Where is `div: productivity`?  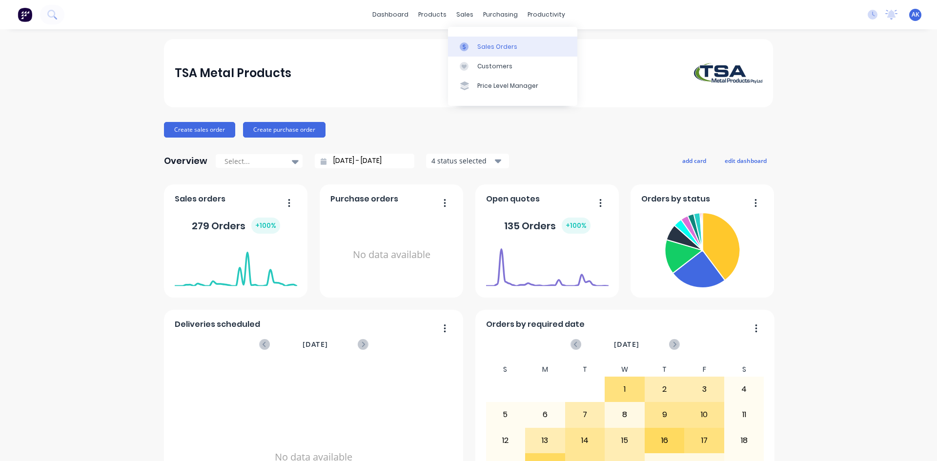
div: productivity is located at coordinates (546, 15).